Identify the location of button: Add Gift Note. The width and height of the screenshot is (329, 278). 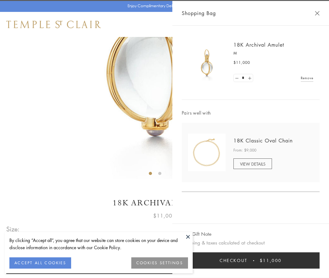
(196, 234).